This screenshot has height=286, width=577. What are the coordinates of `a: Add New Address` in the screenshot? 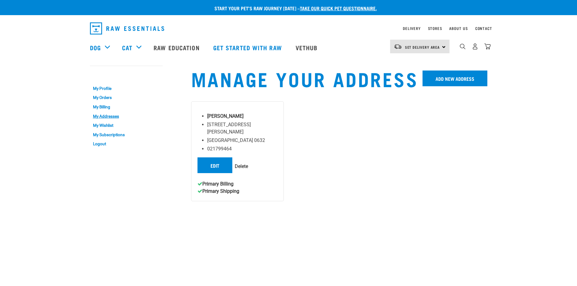 It's located at (455, 78).